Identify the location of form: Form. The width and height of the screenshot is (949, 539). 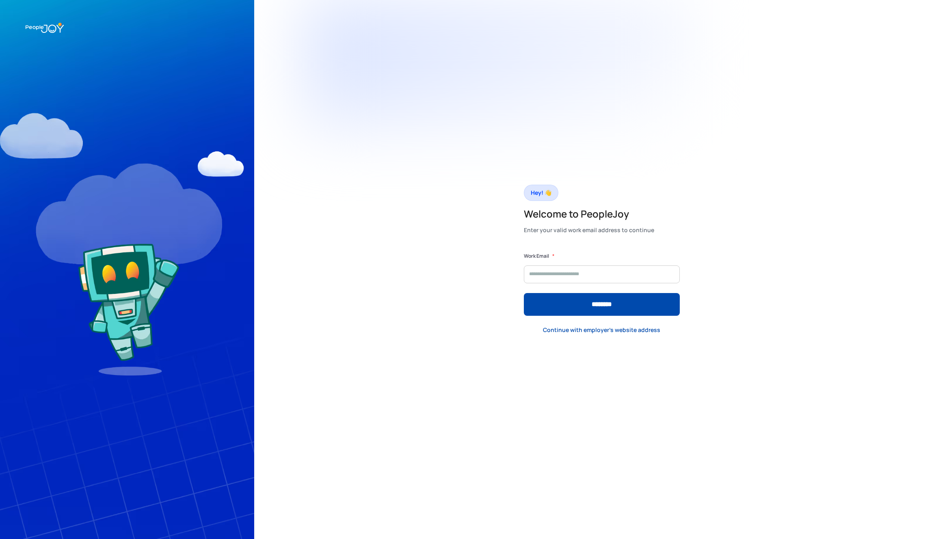
(602, 284).